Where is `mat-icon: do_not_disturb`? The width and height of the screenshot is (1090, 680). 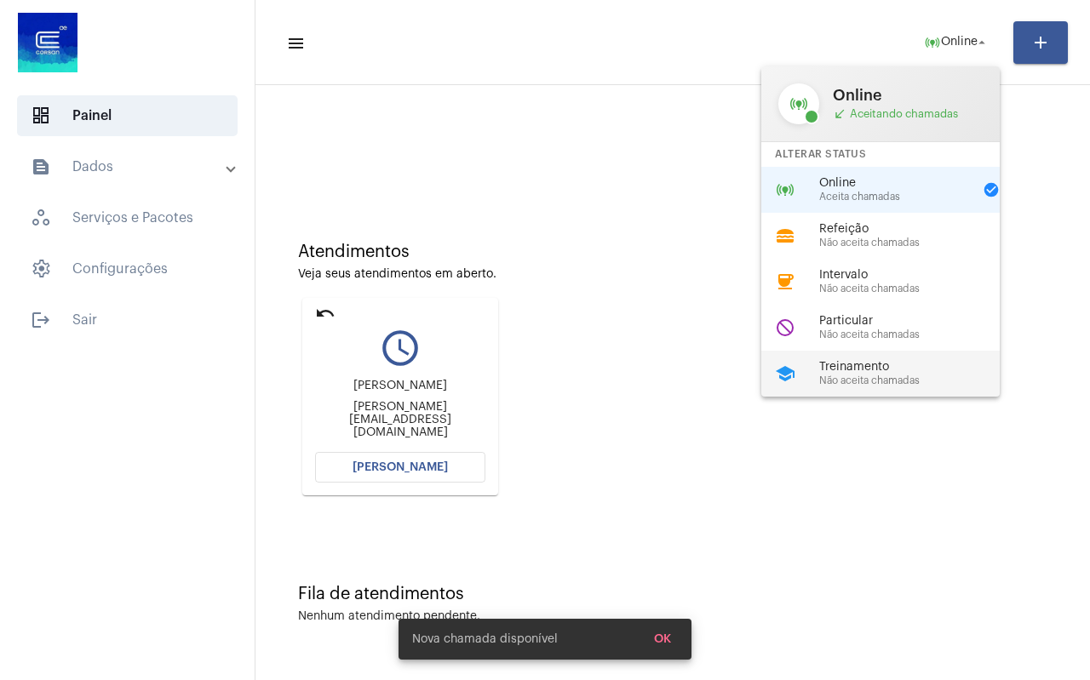 mat-icon: do_not_disturb is located at coordinates (785, 328).